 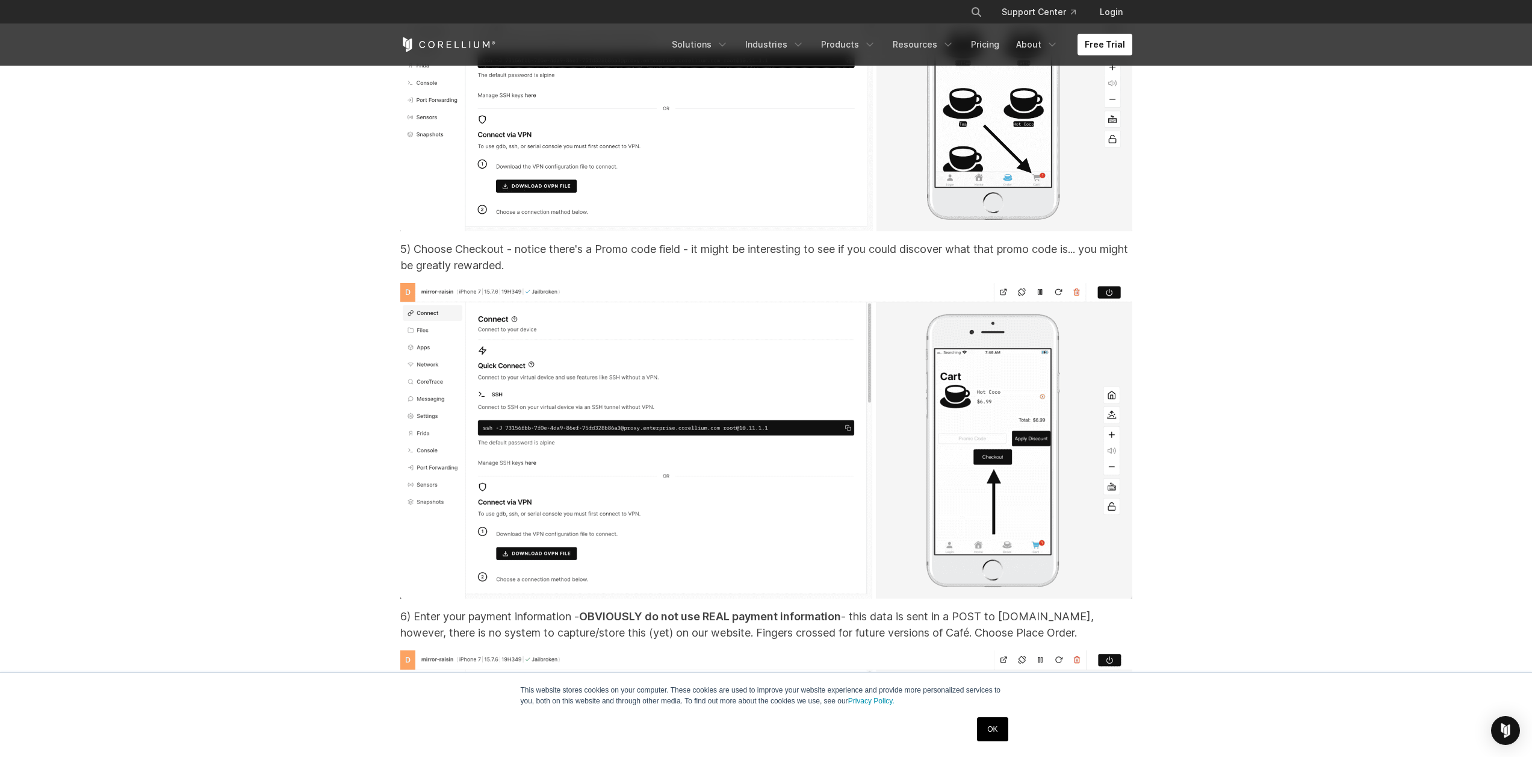 I want to click on a: Corellium Home, so click(x=448, y=45).